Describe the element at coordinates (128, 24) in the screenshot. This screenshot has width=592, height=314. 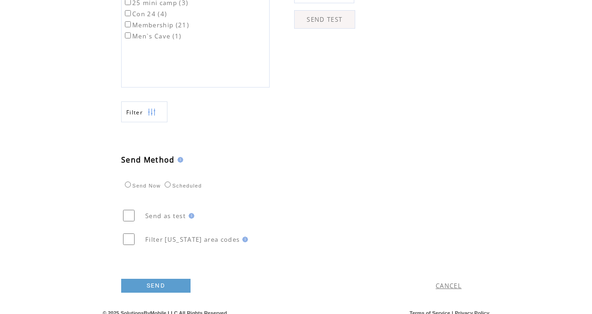
I see `input: Membership (21)` at that location.